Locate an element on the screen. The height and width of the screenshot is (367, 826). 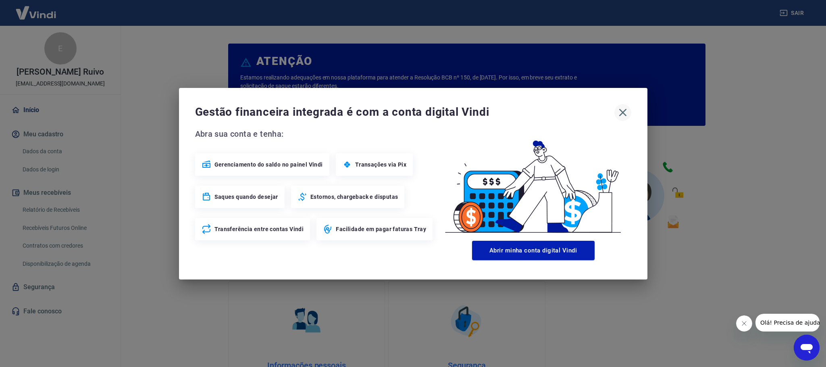
span: Estornos, chargeback e disputas is located at coordinates (354, 197).